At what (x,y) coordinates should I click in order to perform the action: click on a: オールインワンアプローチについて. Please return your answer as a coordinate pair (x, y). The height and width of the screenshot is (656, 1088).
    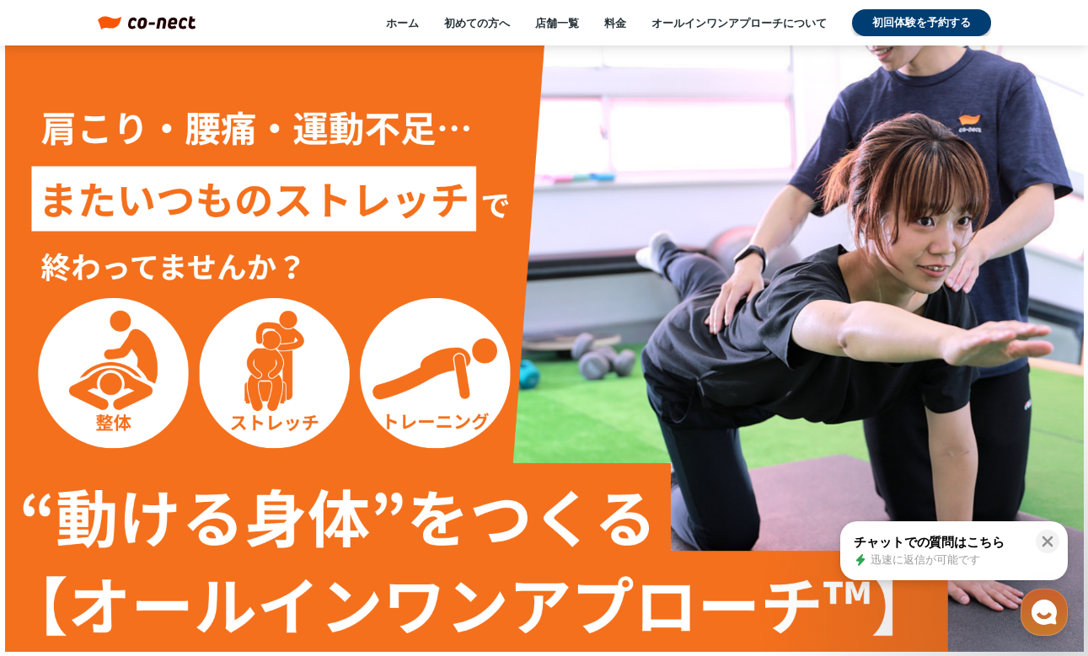
    Looking at the image, I should click on (739, 23).